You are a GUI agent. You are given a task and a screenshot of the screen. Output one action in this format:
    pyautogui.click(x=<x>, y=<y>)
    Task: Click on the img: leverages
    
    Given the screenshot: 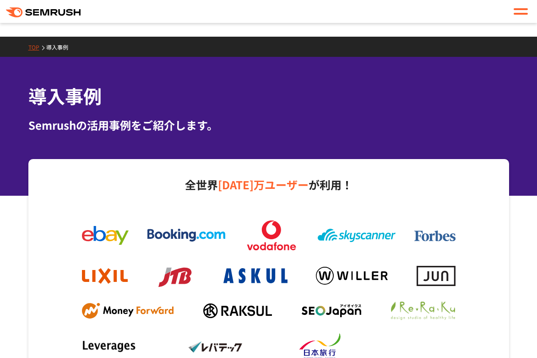 What is the action you would take?
    pyautogui.click(x=110, y=346)
    